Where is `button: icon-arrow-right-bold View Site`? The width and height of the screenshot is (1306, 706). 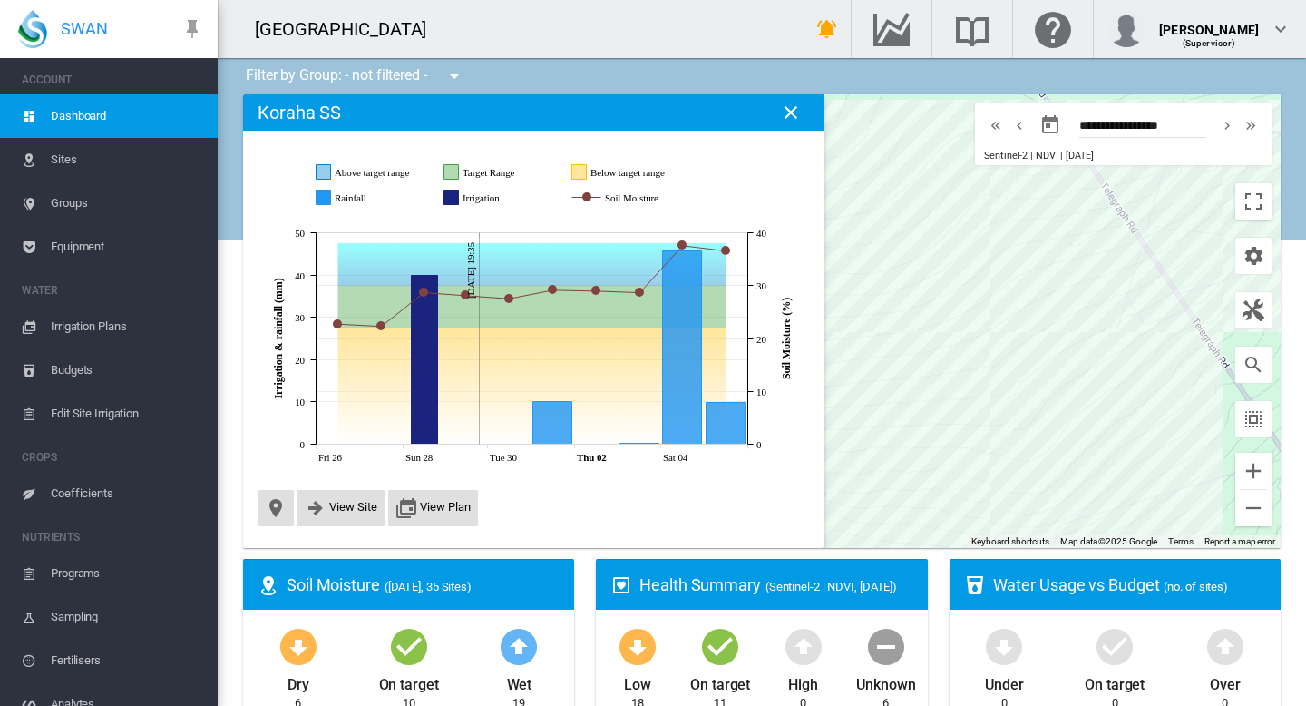 button: icon-arrow-right-bold View Site is located at coordinates (341, 508).